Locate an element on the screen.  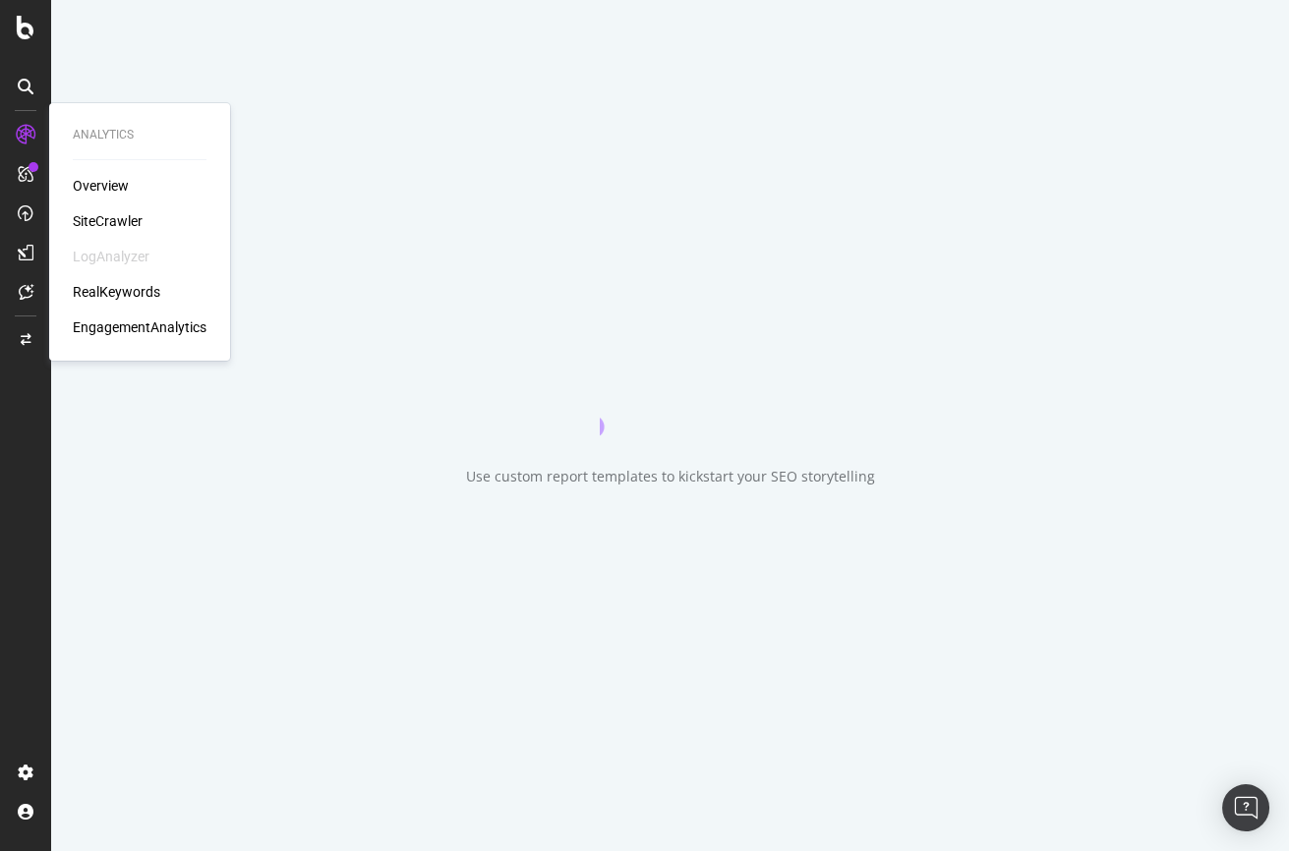
div: LogAnalyzer is located at coordinates (111, 257).